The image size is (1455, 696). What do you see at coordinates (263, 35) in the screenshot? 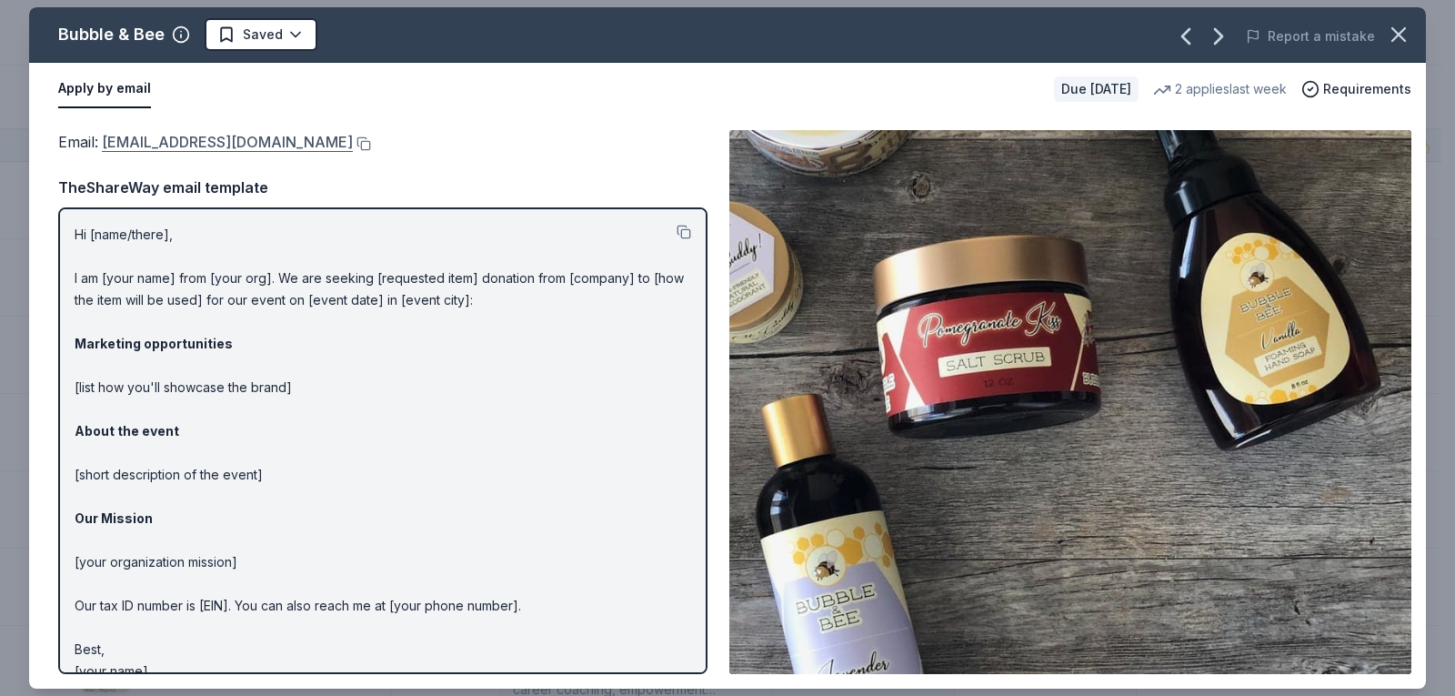
I see `span: Saved` at bounding box center [263, 35].